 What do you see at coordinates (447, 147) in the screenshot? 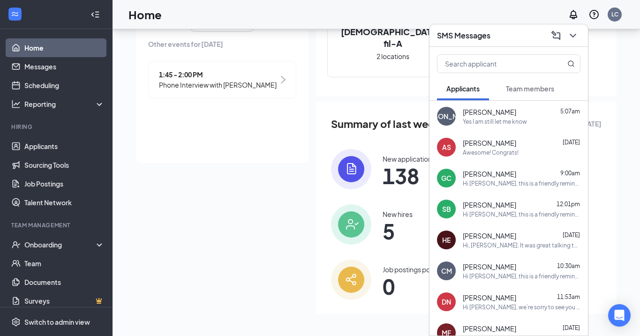
I see `div: AS` at bounding box center [447, 147].